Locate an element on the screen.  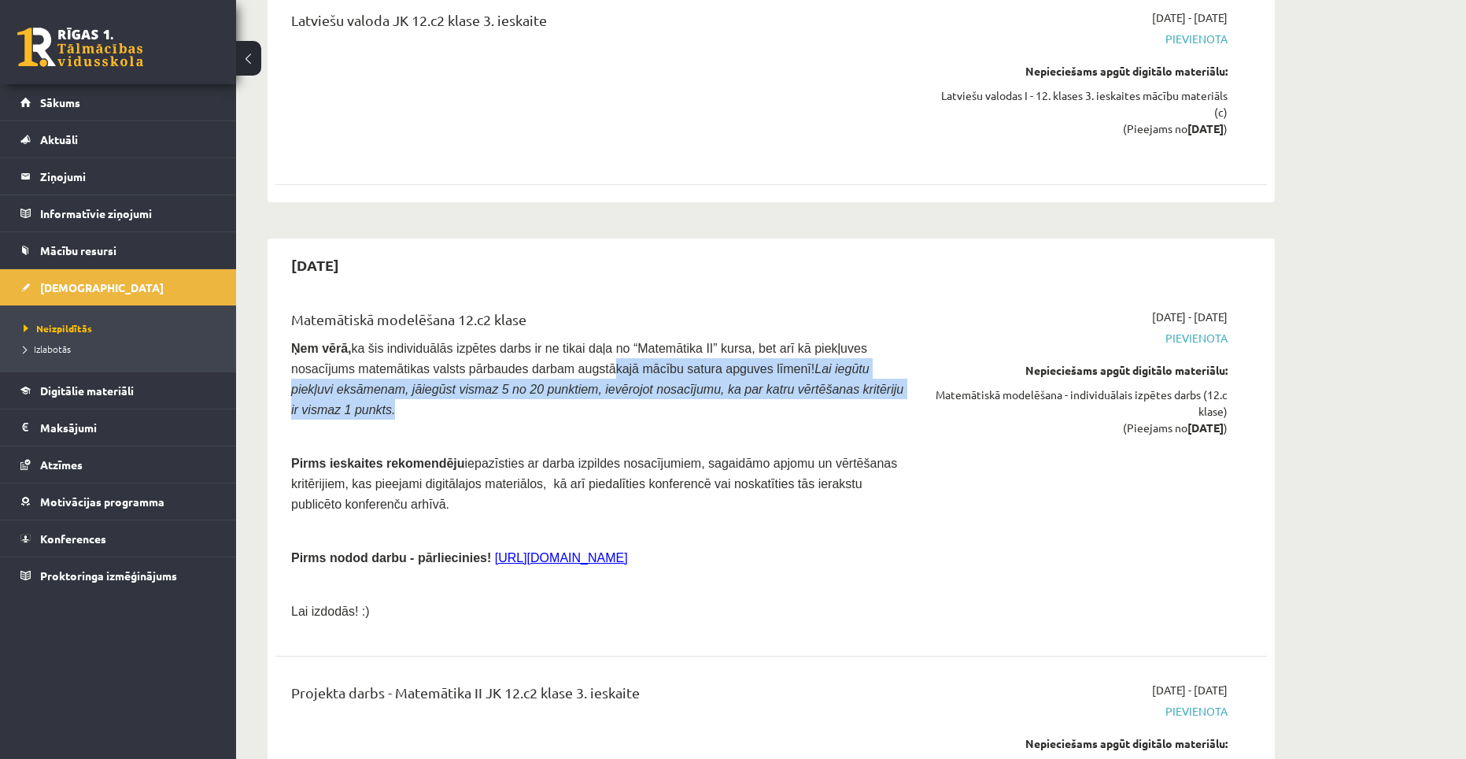
span: ka šis individuālās izpētes darbs ir ne tikai daļa no “Matemātika II” kursa, bet arī kā piekļuves... is located at coordinates (597, 379).